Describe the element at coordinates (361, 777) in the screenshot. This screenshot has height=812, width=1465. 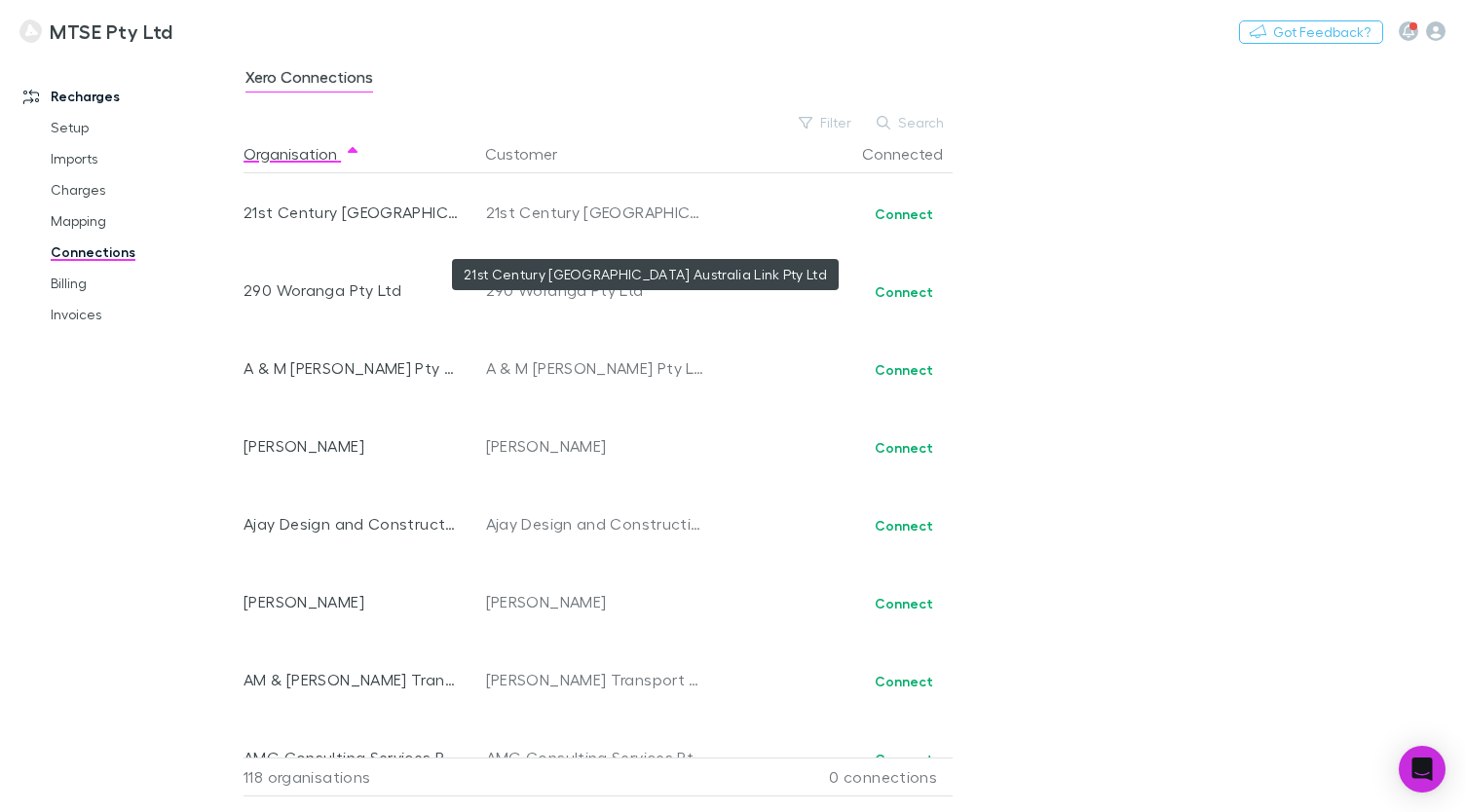
I see `div: 118 organisations` at that location.